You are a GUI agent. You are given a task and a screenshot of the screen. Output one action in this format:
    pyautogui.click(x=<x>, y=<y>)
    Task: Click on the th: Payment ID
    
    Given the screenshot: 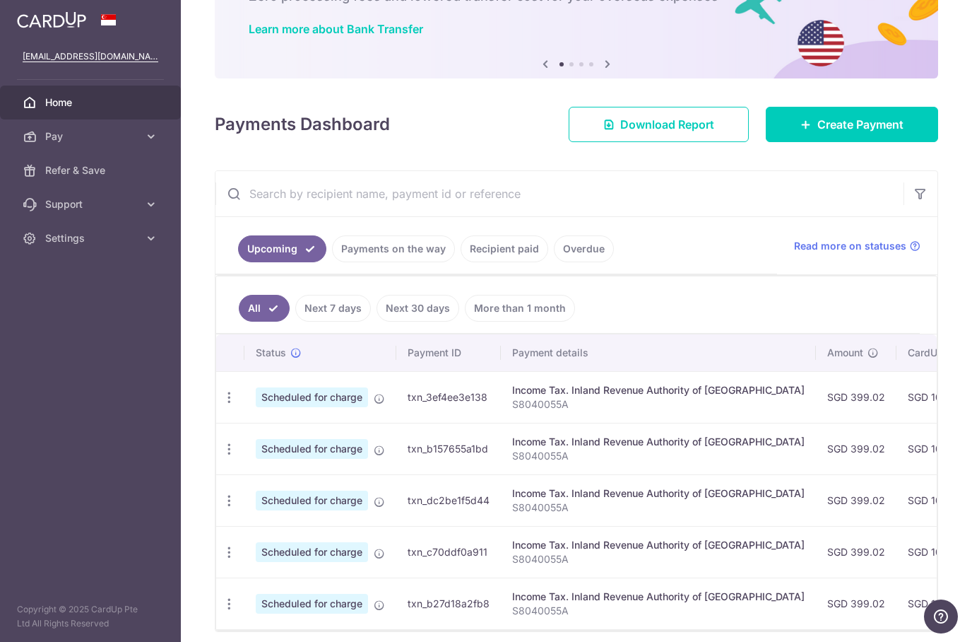 What is the action you would take?
    pyautogui.click(x=449, y=353)
    